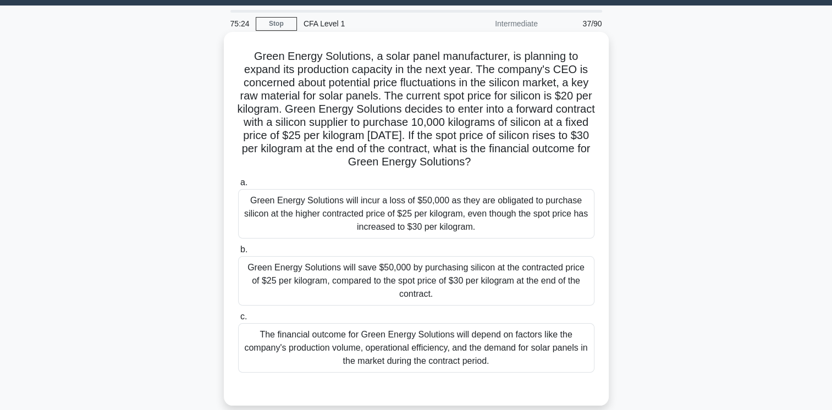 The width and height of the screenshot is (832, 410). Describe the element at coordinates (416, 214) in the screenshot. I see `div: Green Energy Solutions will incur a loss of $50,000 as they are obligated to purchase silicon at ...` at that location.